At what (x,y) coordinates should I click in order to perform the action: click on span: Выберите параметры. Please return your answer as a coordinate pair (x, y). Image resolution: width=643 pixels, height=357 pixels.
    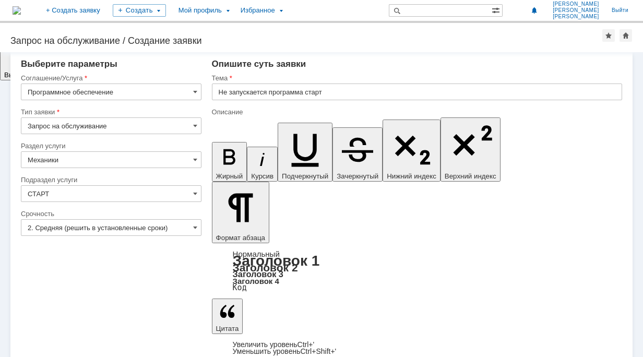
    Looking at the image, I should click on (69, 64).